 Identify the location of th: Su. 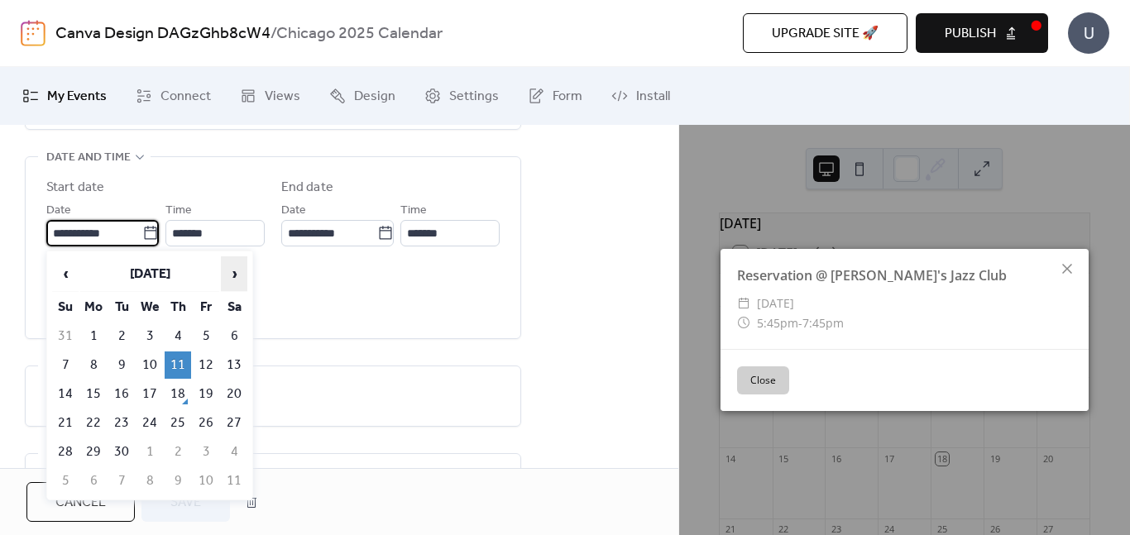
(65, 307).